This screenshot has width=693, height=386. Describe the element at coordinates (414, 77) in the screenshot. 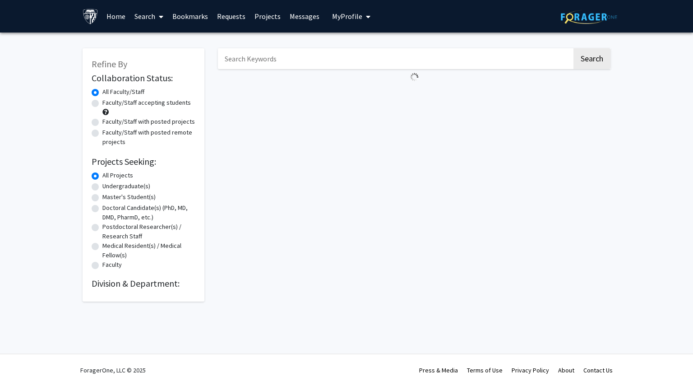

I see `img: Loading` at that location.